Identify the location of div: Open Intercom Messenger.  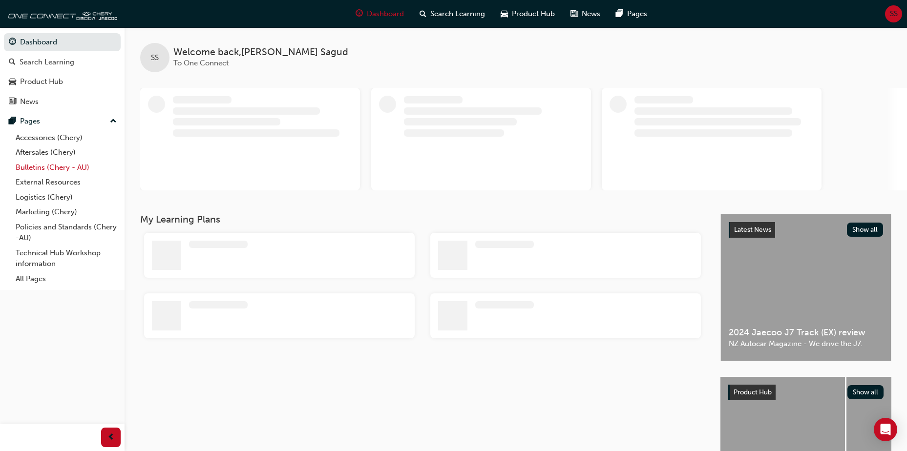
(886, 430).